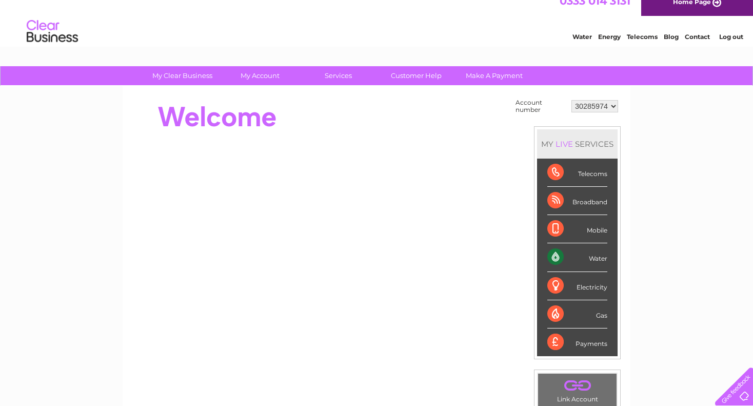 The width and height of the screenshot is (753, 406). I want to click on div: Broadband, so click(577, 200).